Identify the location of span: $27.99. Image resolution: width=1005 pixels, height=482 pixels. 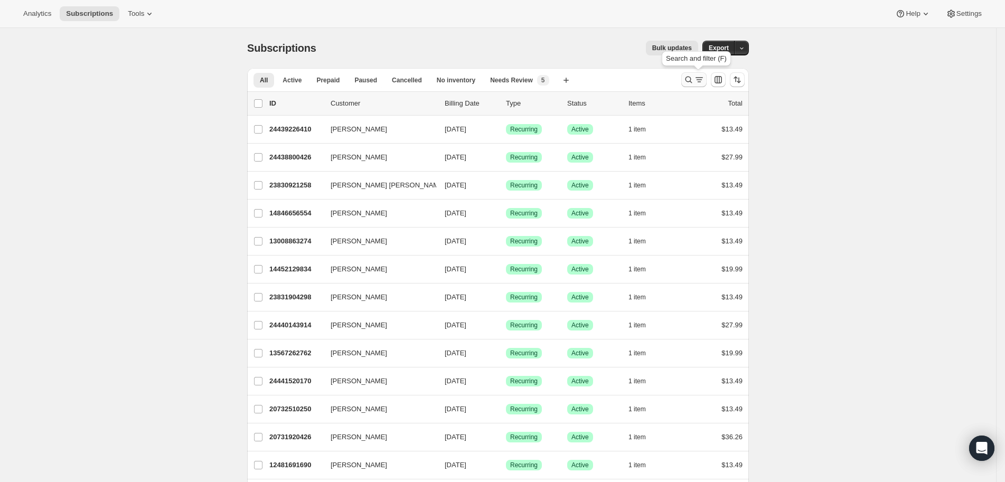
(732, 157).